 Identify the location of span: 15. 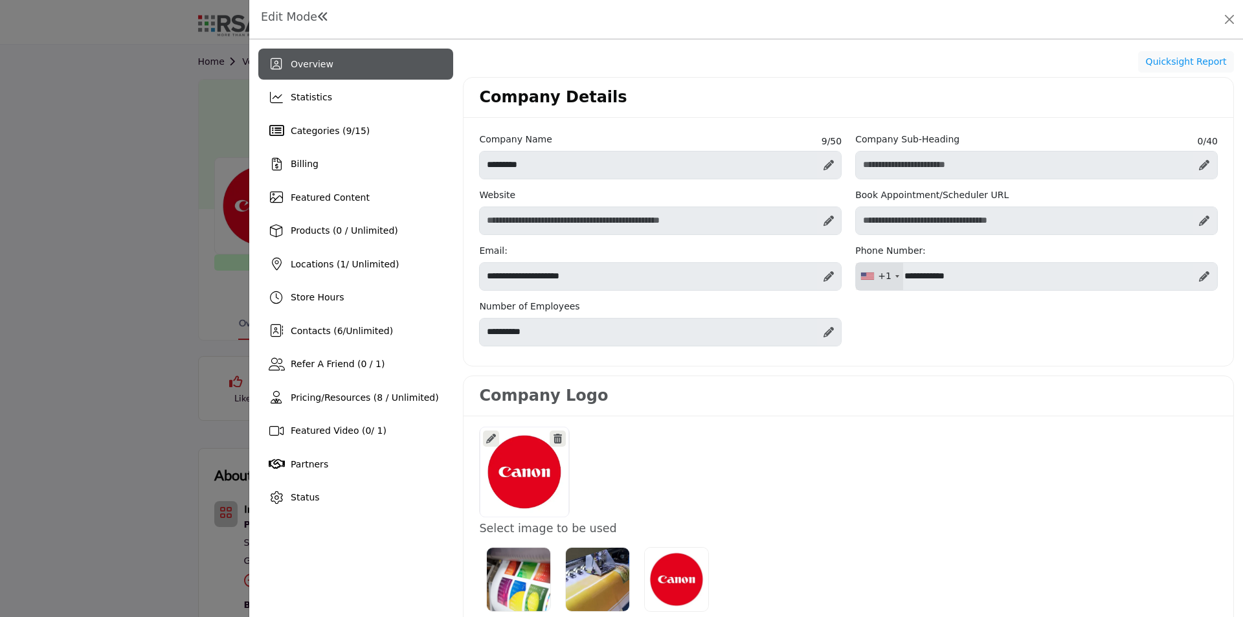
(361, 131).